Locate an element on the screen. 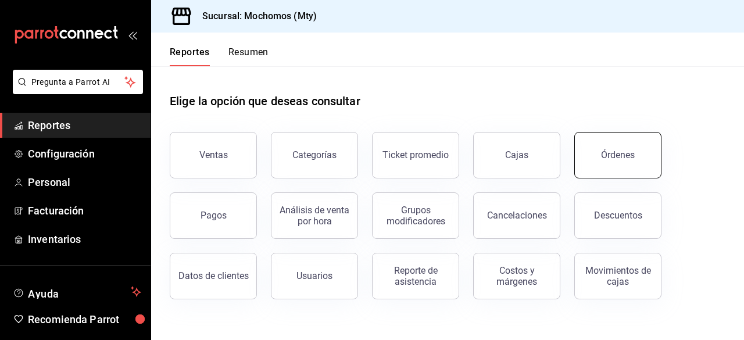 The height and width of the screenshot is (340, 744). button: Cancelaciones is located at coordinates (517, 216).